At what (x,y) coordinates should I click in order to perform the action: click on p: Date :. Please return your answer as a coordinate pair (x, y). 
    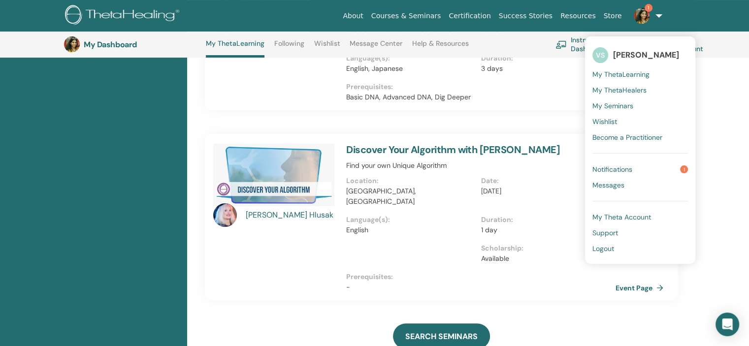
    Looking at the image, I should click on (545, 181).